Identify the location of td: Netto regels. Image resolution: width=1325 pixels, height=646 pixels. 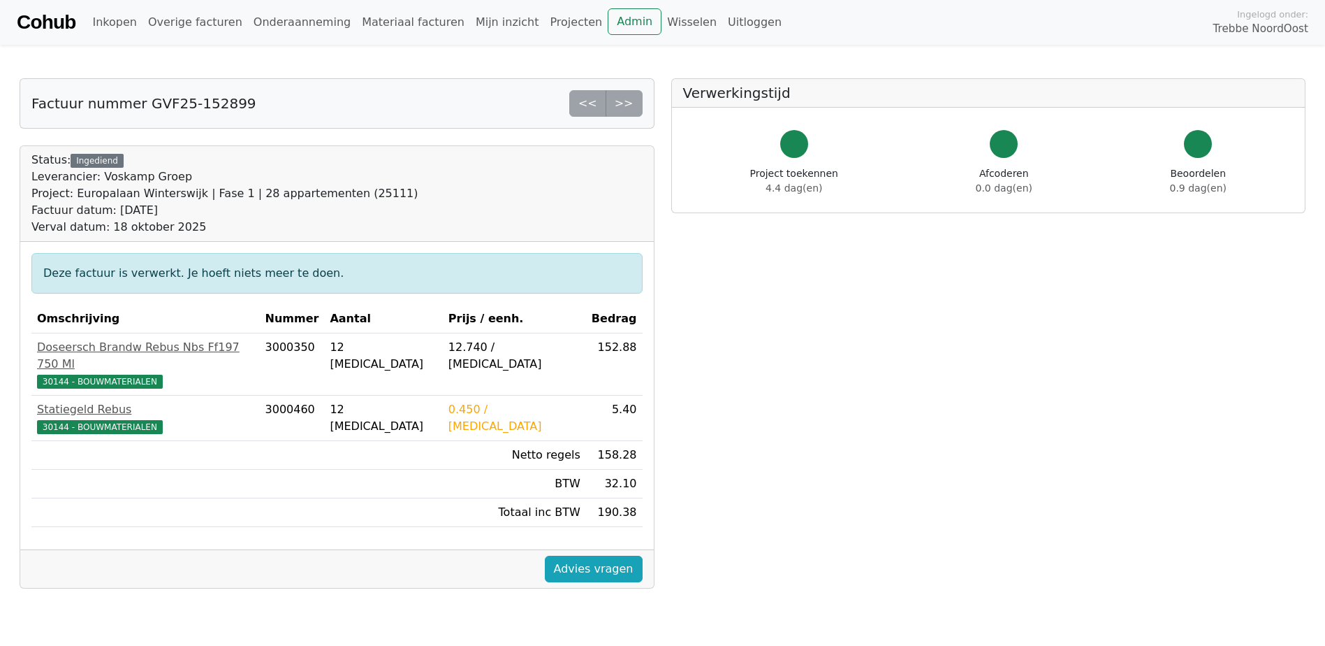
(514, 455).